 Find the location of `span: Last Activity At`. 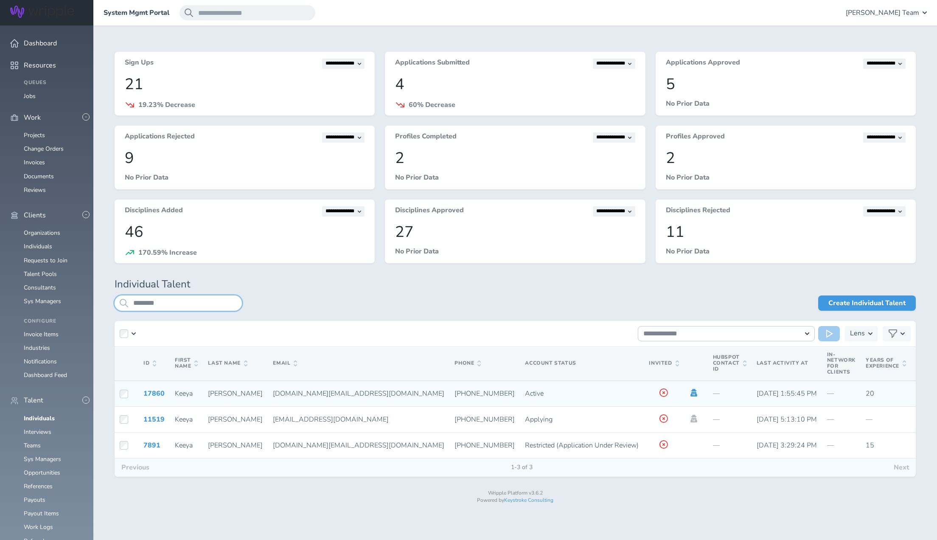

span: Last Activity At is located at coordinates (783, 363).